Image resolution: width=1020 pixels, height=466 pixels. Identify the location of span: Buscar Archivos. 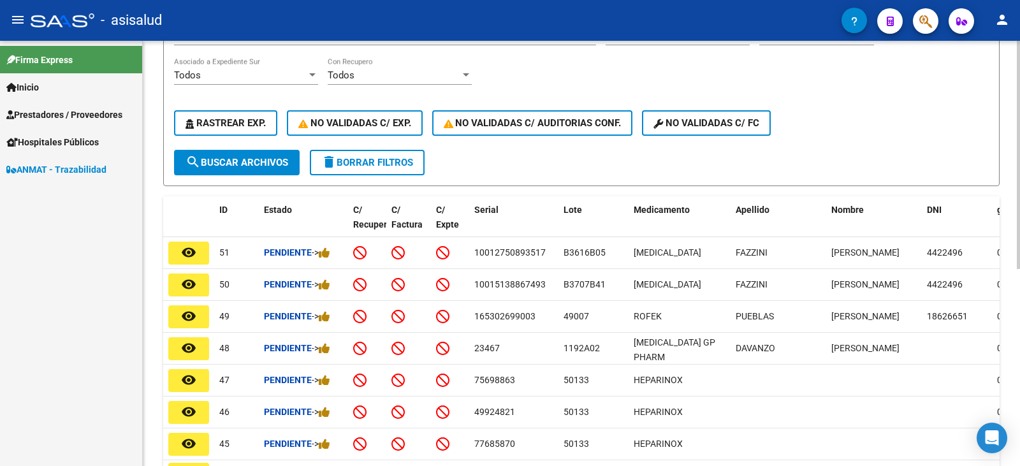
(237, 163).